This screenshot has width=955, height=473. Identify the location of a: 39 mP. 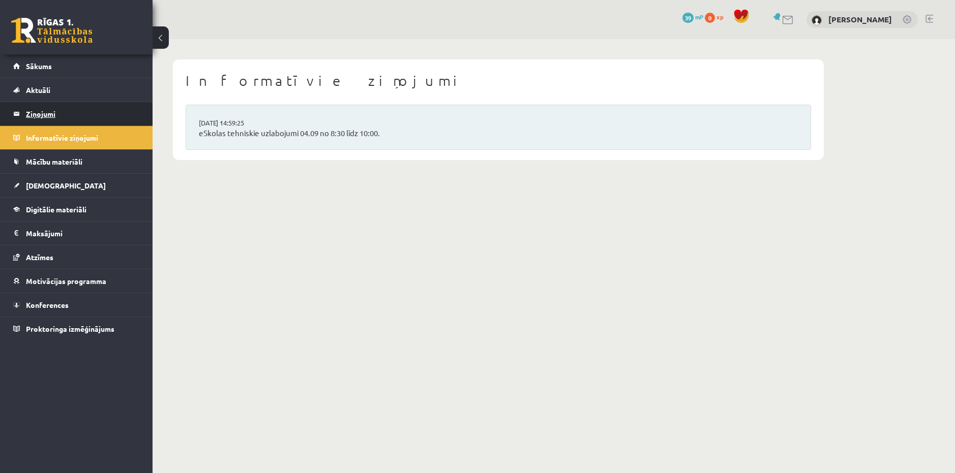
(693, 17).